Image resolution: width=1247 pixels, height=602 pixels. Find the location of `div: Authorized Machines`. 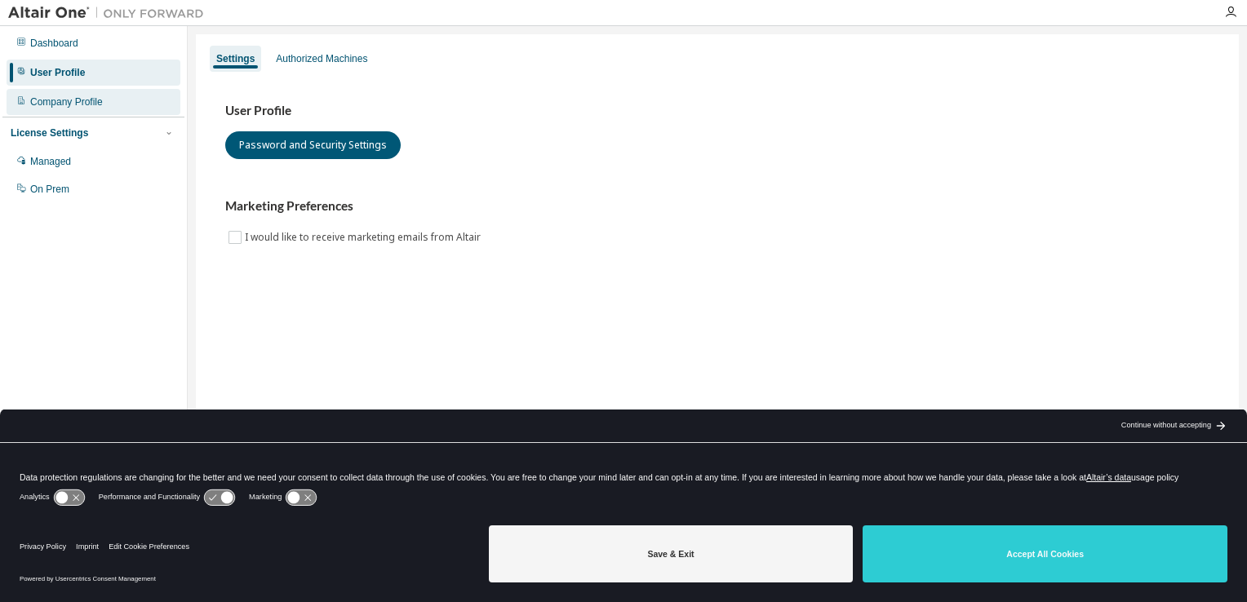

div: Authorized Machines is located at coordinates (321, 59).